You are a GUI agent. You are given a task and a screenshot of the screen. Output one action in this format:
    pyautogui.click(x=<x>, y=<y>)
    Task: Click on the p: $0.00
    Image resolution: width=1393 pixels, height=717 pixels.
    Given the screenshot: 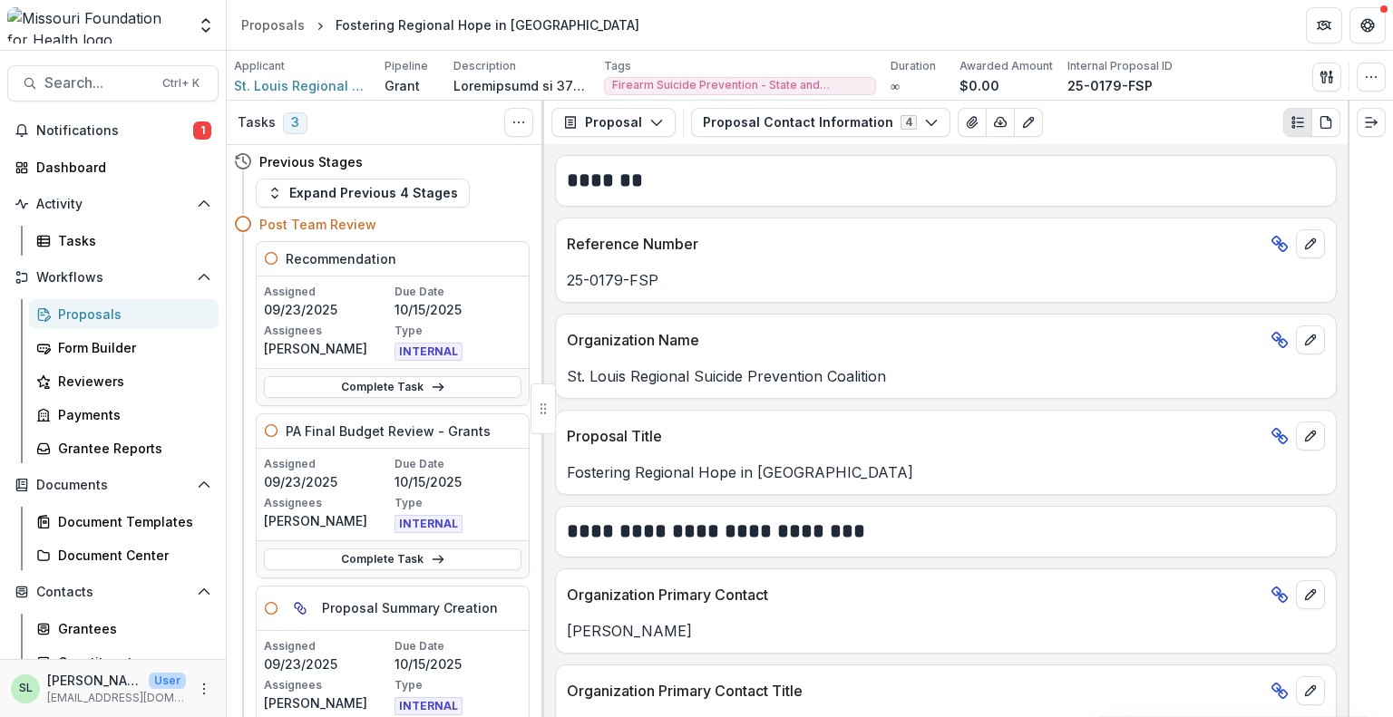 What is the action you would take?
    pyautogui.click(x=979, y=85)
    